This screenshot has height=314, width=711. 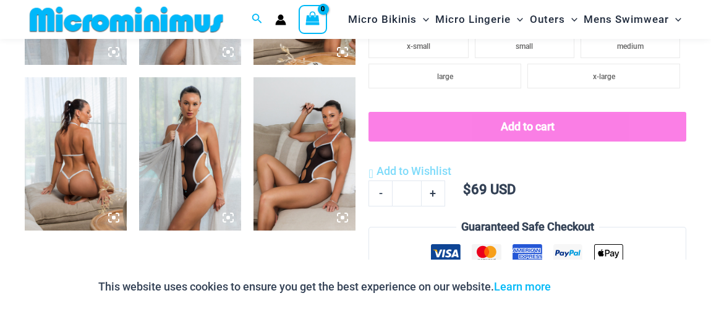 What do you see at coordinates (630, 46) in the screenshot?
I see `span: medium` at bounding box center [630, 46].